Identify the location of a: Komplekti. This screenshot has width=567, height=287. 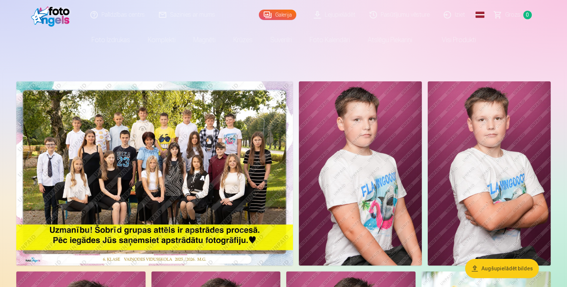
(161, 40).